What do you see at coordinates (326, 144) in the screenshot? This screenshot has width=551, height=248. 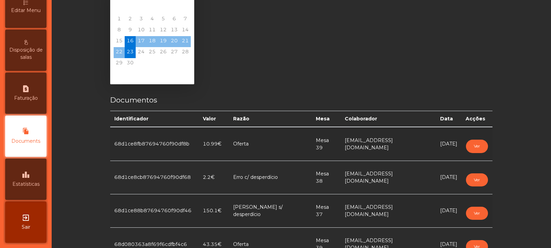 I see `td: Mesa 39` at bounding box center [326, 144].